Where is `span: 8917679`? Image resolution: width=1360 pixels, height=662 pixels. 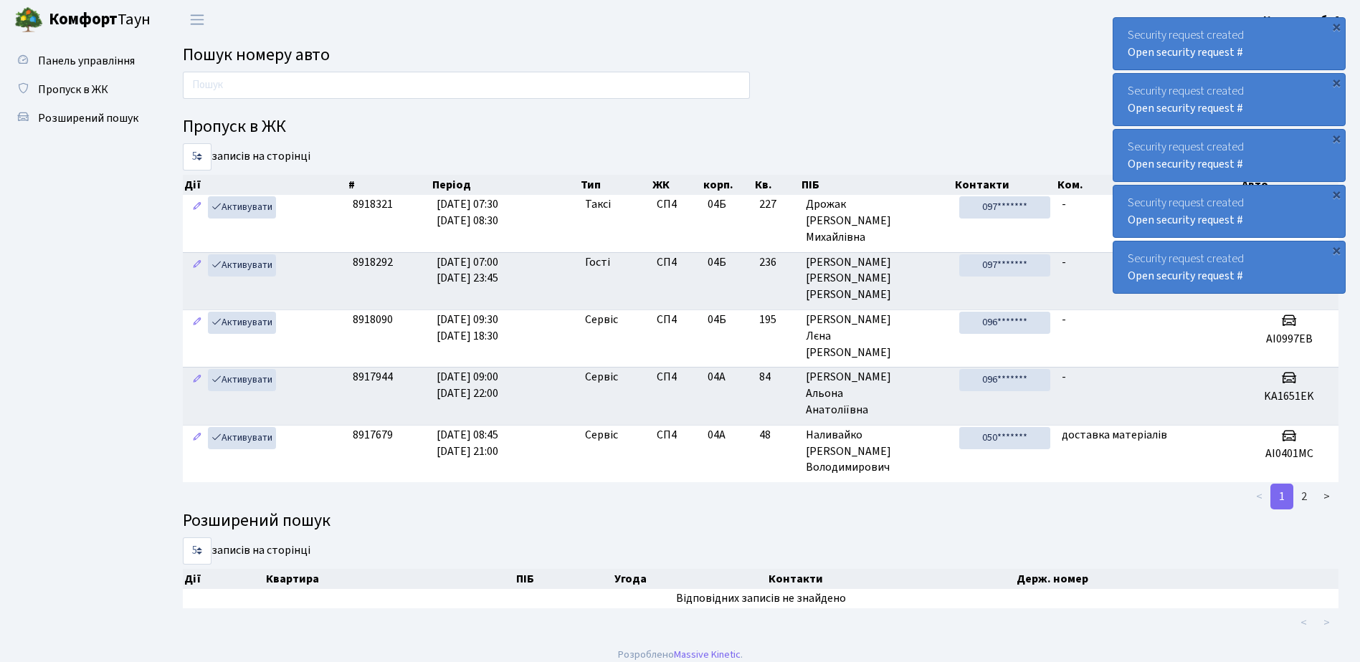 span: 8917679 is located at coordinates (373, 435).